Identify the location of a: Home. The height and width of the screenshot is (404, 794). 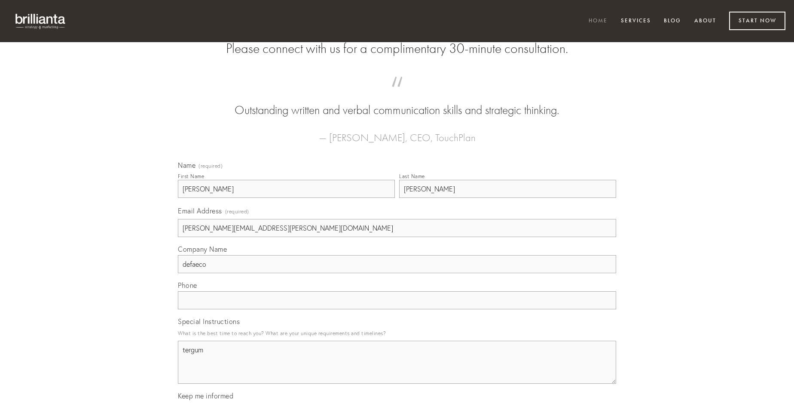
(598, 21).